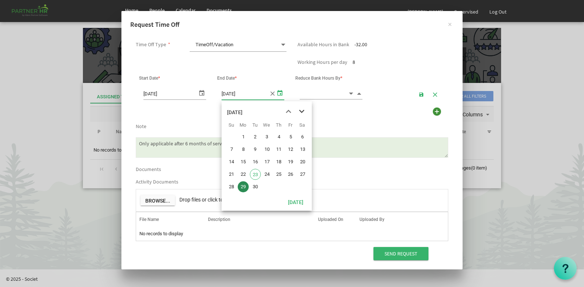 The height and width of the screenshot is (287, 584). I want to click on span: Friday, September 26, 2025, so click(291, 174).